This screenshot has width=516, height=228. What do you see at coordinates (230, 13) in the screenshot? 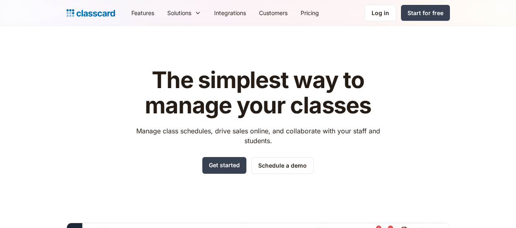
I see `a: Integrations` at bounding box center [230, 13].